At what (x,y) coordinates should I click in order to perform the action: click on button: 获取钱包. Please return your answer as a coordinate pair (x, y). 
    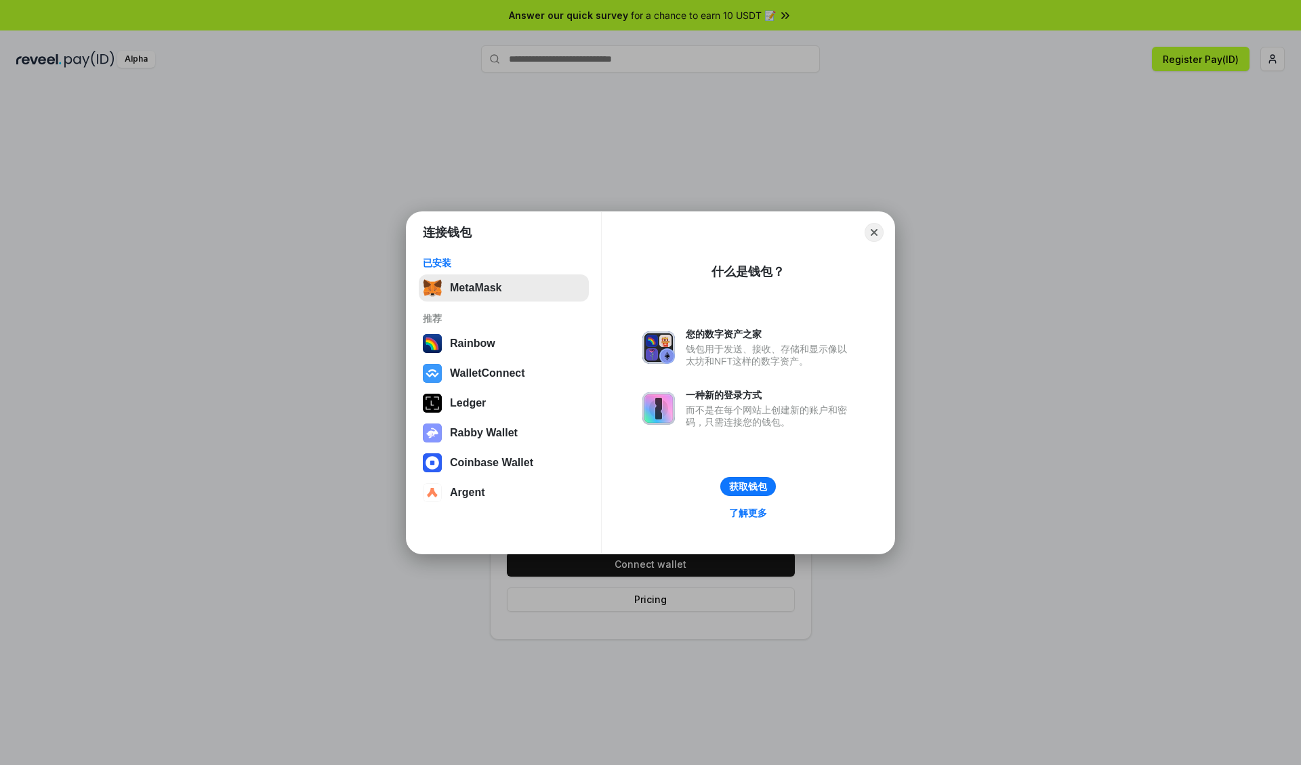
    Looking at the image, I should click on (748, 487).